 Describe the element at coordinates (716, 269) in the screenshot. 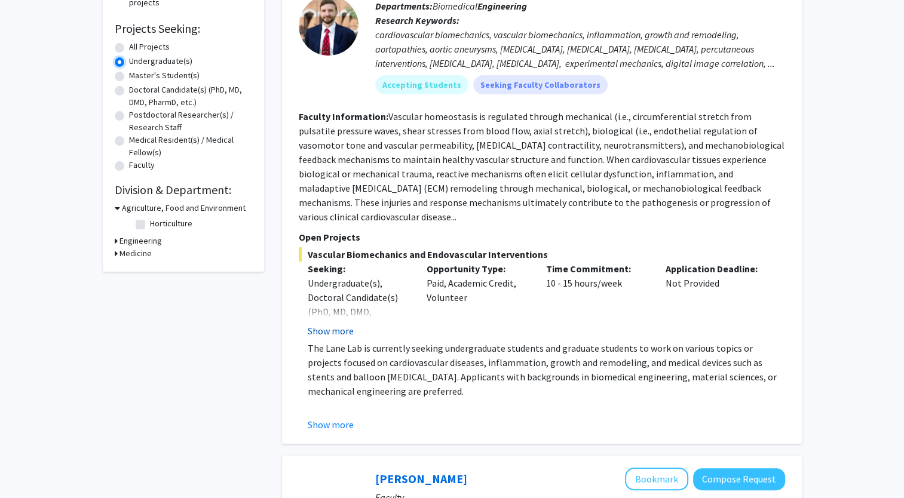

I see `p: Application Deadline:` at that location.